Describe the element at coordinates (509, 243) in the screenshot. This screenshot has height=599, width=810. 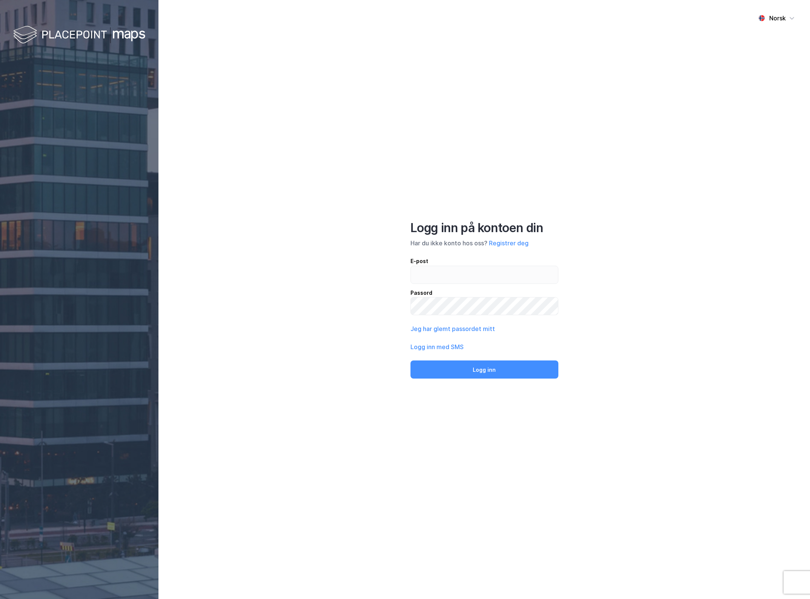
I see `button: Registrer deg` at that location.